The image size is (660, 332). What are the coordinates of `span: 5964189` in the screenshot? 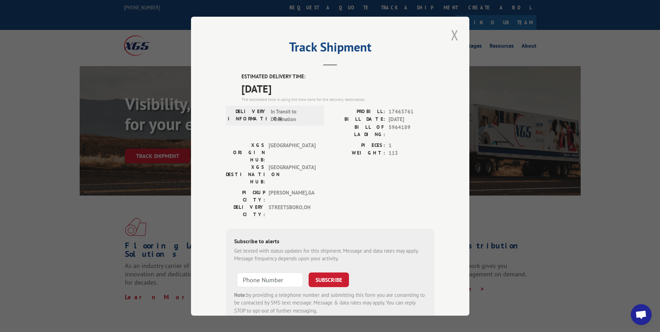 It's located at (411, 130).